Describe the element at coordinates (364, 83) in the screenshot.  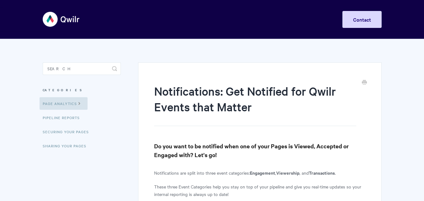
I see `a: Print this Article` at that location.